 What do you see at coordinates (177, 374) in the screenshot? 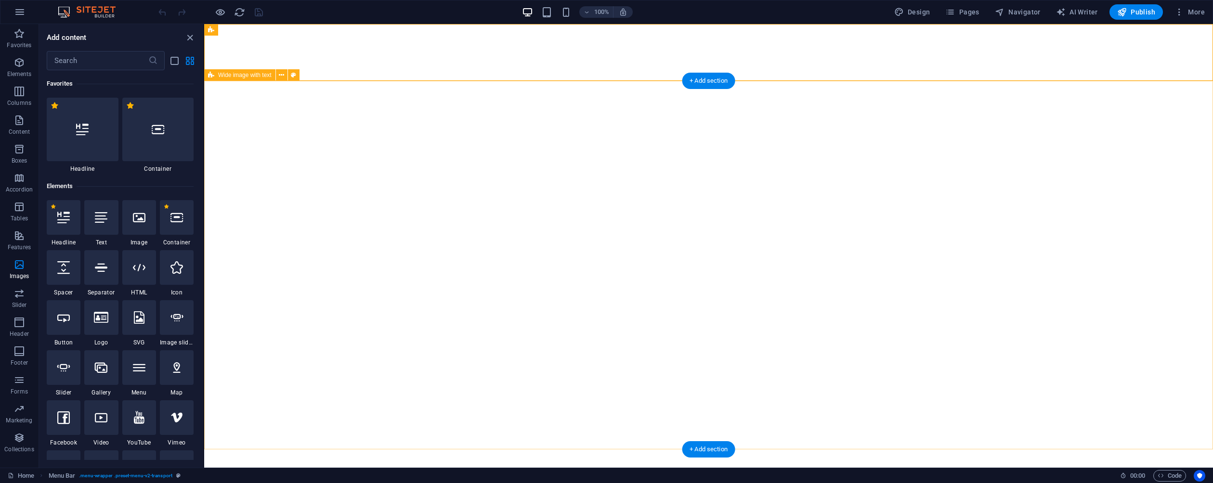
I see `div: Map` at bounding box center [177, 374].